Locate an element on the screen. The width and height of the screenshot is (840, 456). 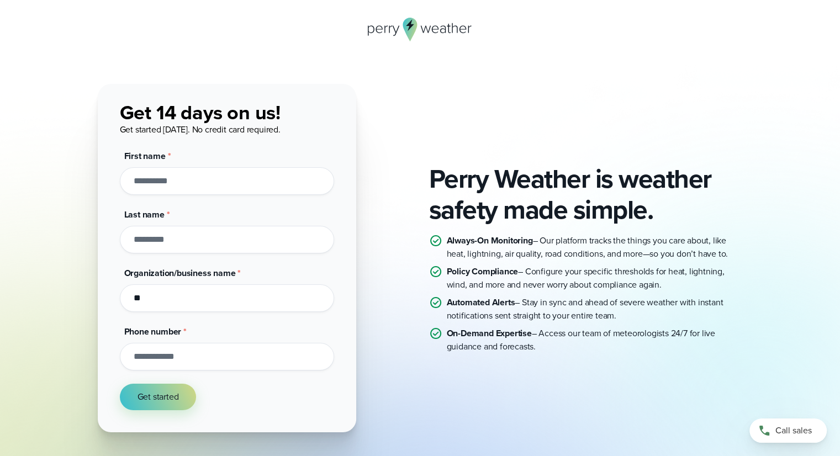
strong: Automated Alerts is located at coordinates (481, 302).